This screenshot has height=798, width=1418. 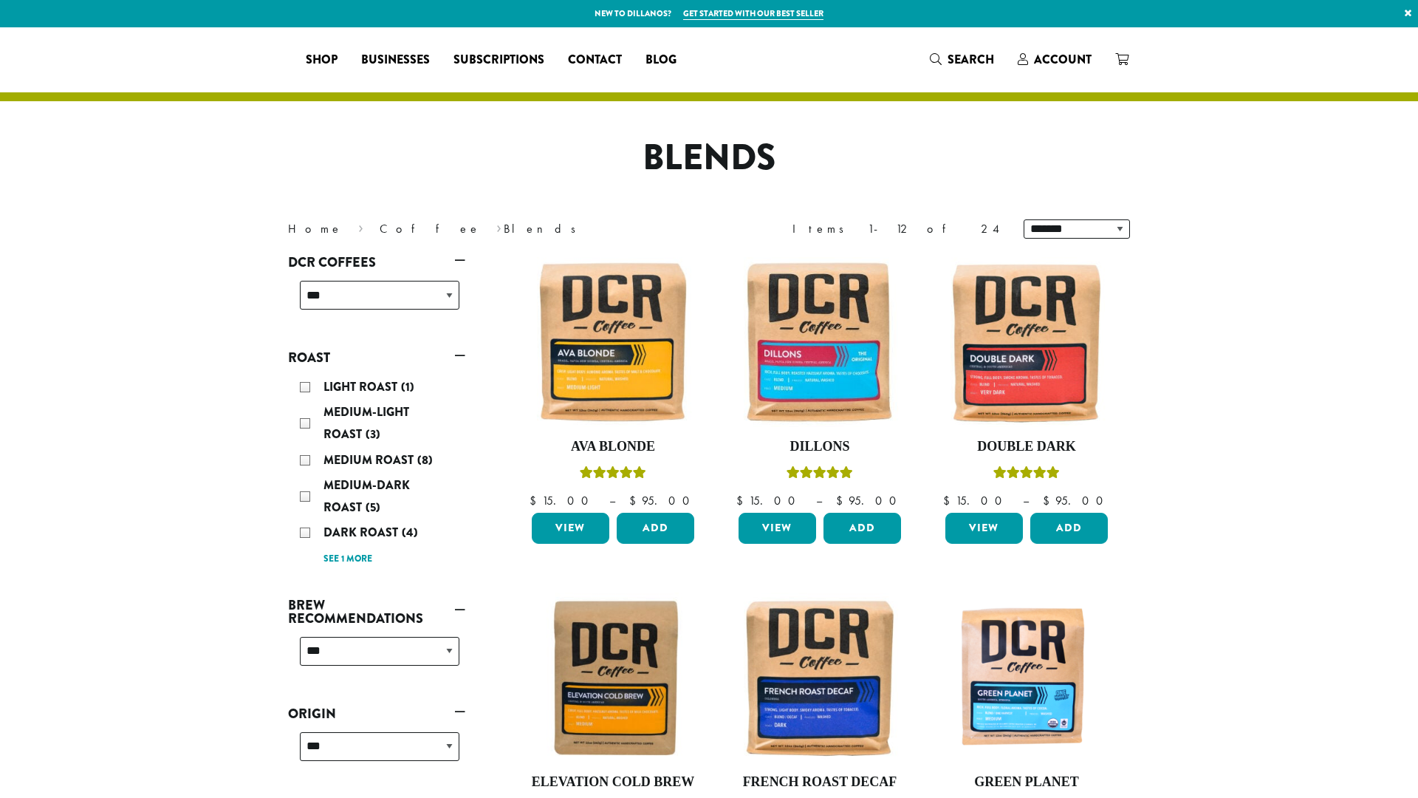 I want to click on span: Subscriptions, so click(x=499, y=60).